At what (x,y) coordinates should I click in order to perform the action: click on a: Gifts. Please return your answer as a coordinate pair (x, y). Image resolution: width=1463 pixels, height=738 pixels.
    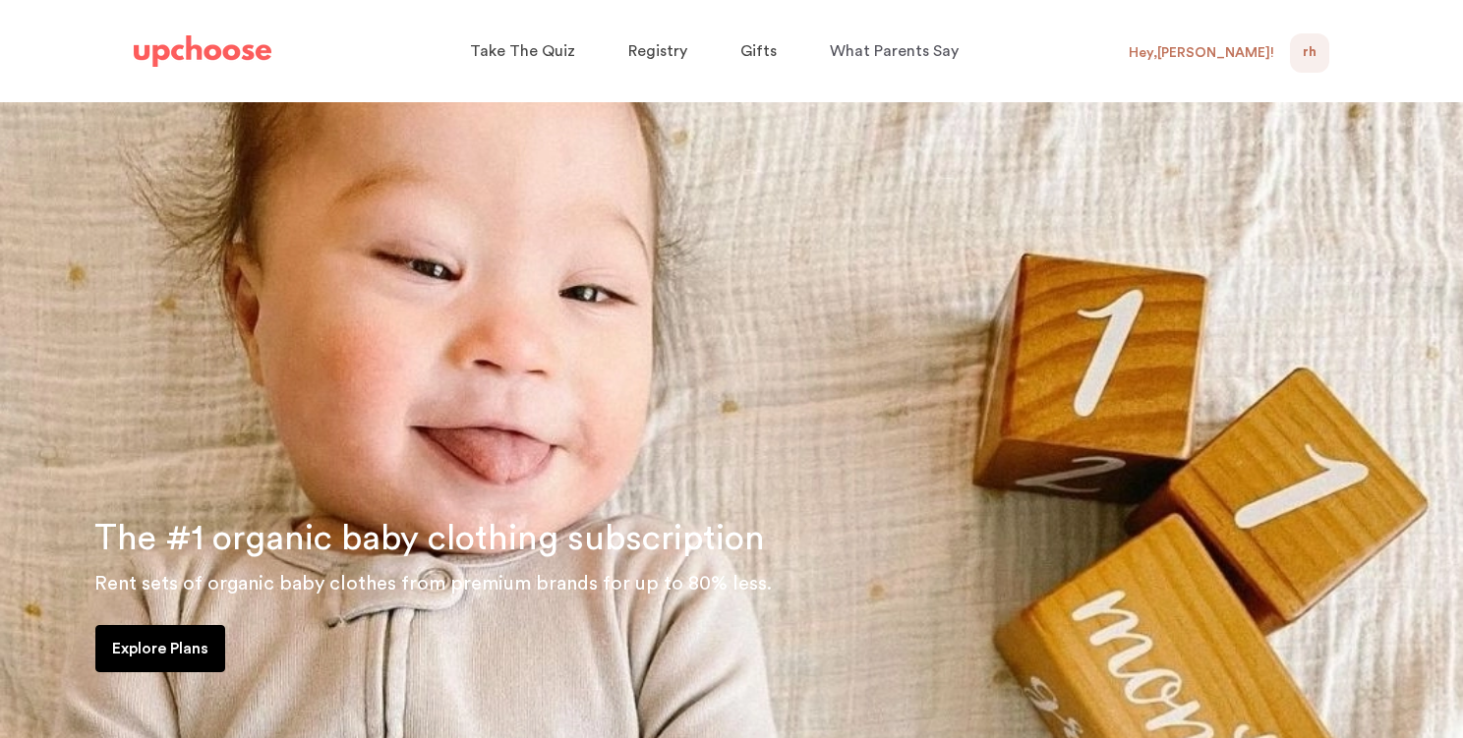
    Looking at the image, I should click on (761, 51).